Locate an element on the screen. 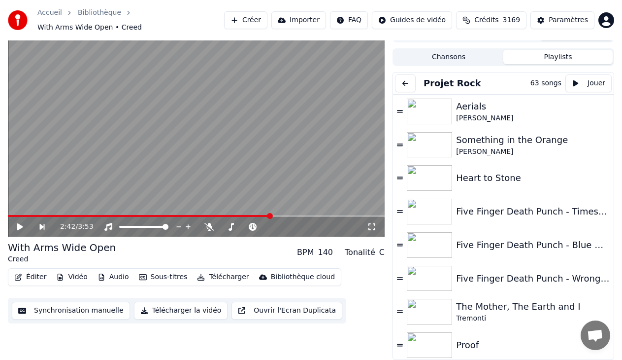  button: Créer is located at coordinates (246, 20).